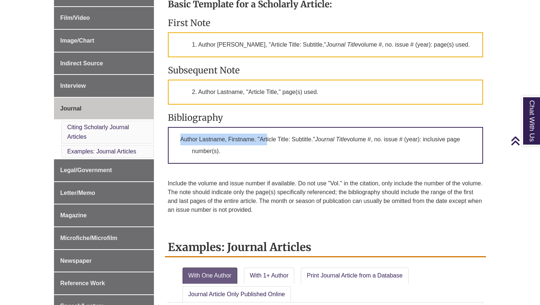  Describe the element at coordinates (77, 40) in the screenshot. I see `span: Image/Chart` at that location.